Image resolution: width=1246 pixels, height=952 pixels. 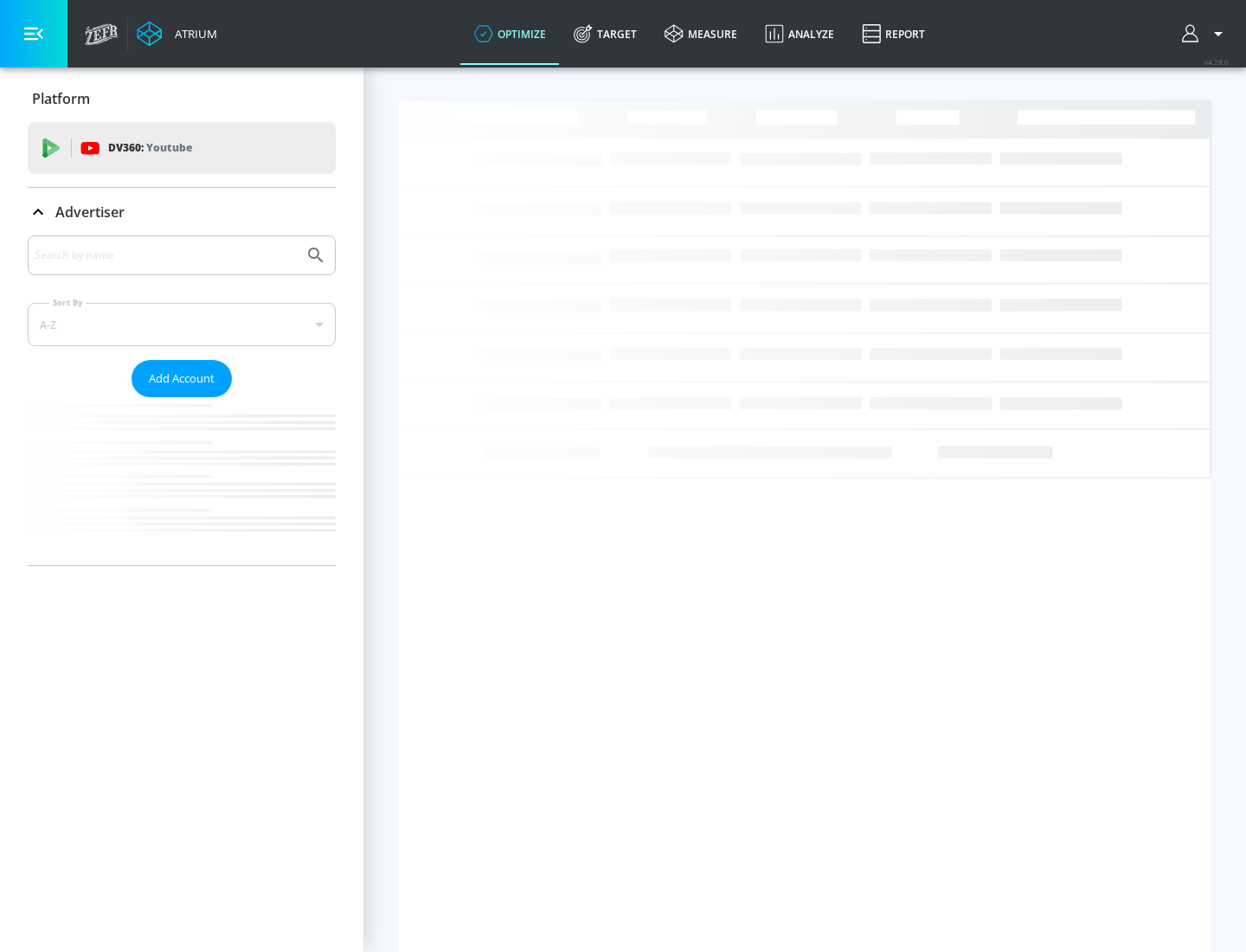 I want to click on p: Advertiser, so click(x=90, y=212).